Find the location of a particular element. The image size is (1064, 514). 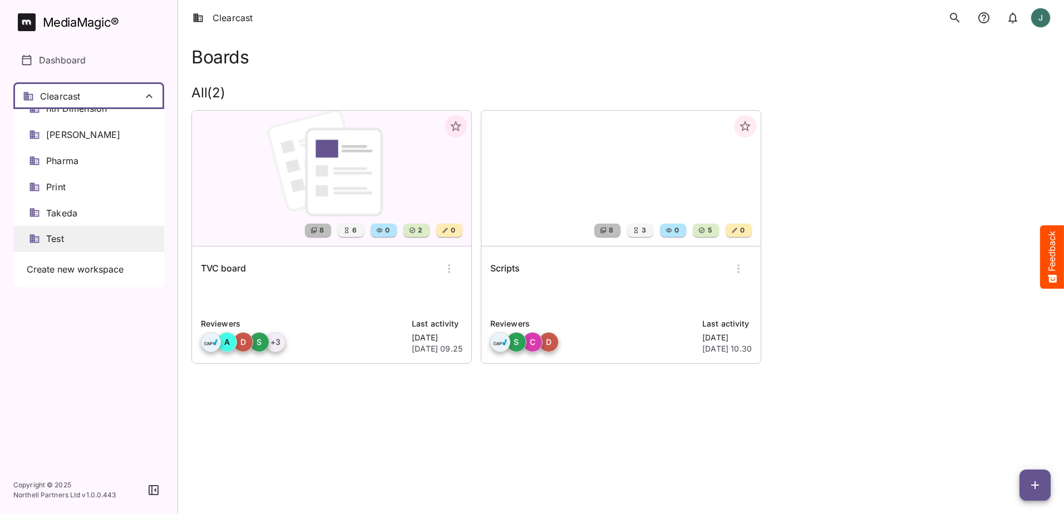

span: nth Dimension is located at coordinates (76, 109).